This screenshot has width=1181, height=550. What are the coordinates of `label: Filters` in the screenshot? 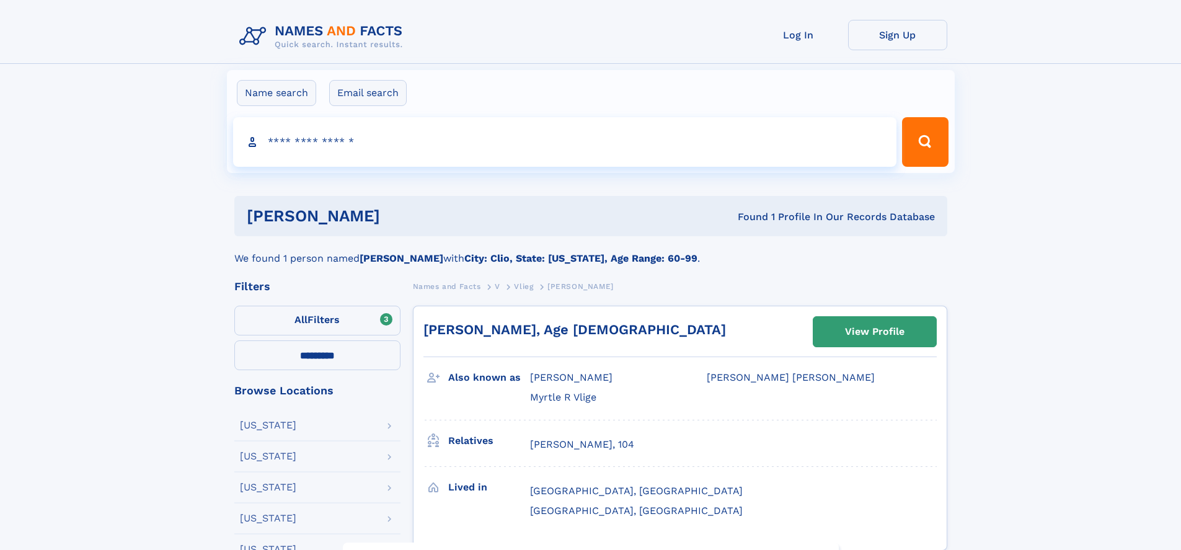 It's located at (318, 321).